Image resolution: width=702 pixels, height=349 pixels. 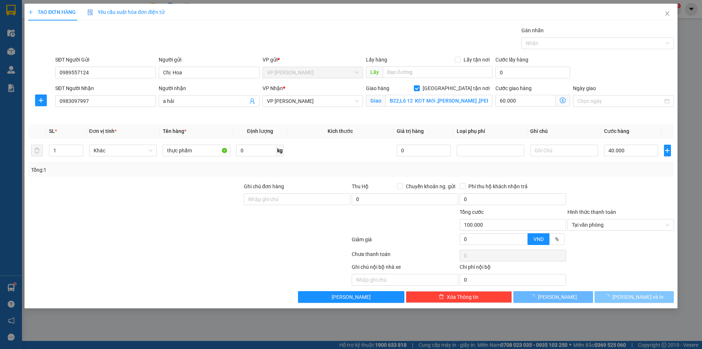 What do you see at coordinates (37, 150) in the screenshot?
I see `button: delete` at bounding box center [37, 150].